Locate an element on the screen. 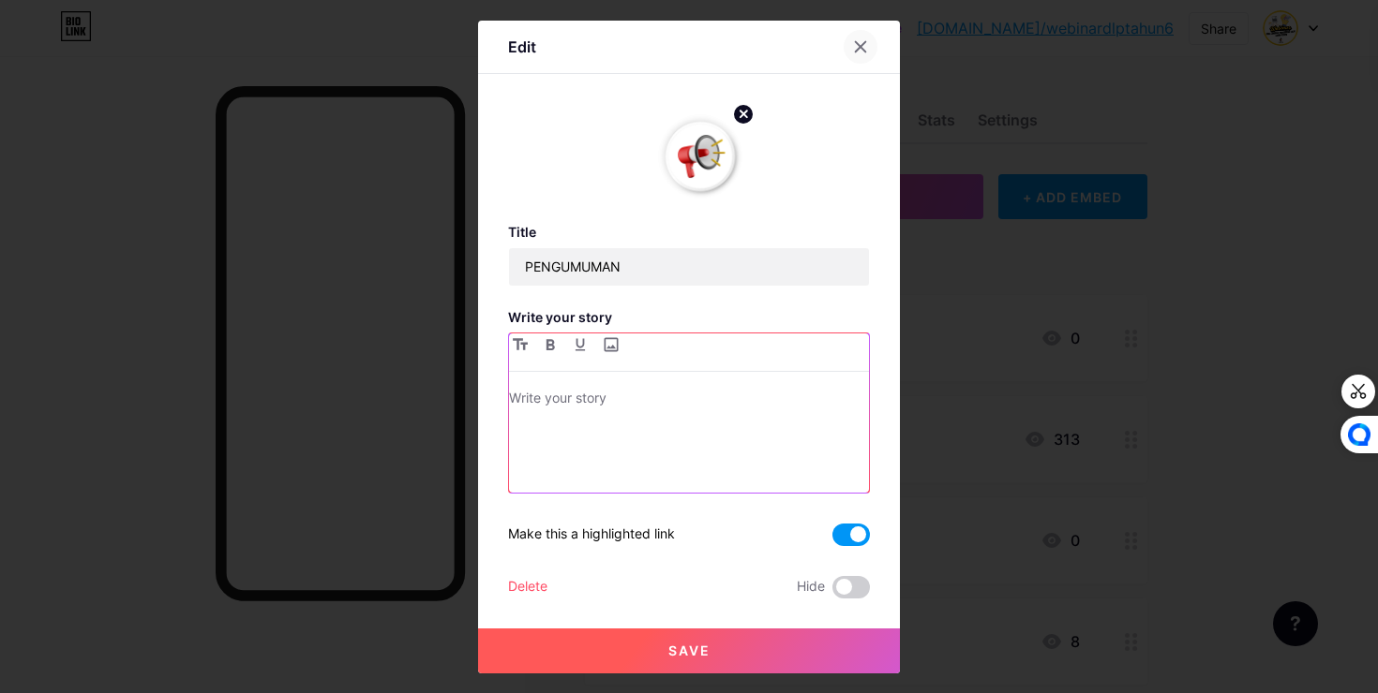 The width and height of the screenshot is (1378, 693). img: link_thumbnail is located at coordinates (700, 156).